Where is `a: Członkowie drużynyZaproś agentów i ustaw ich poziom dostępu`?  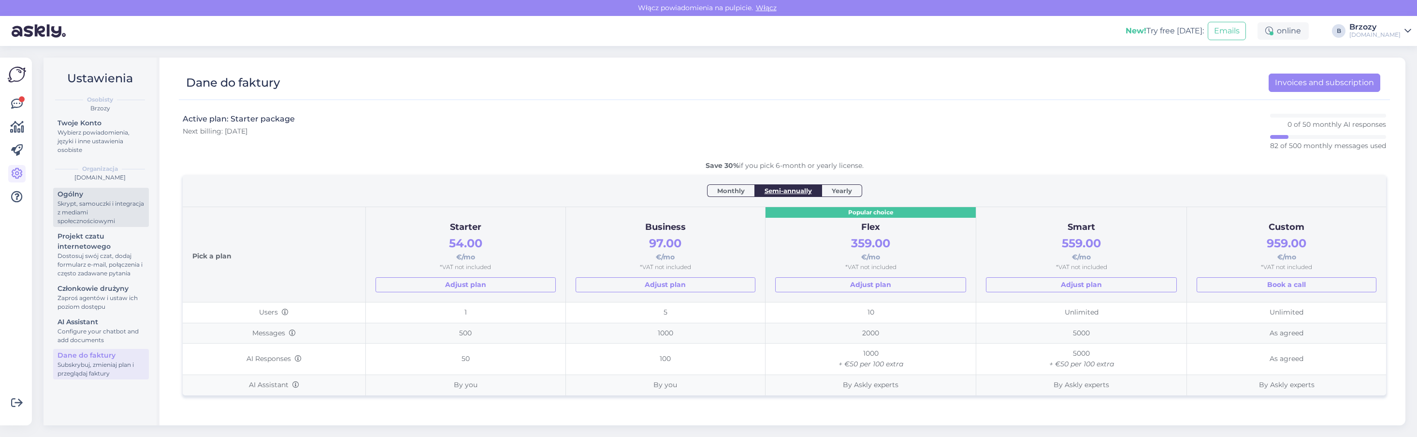
a: Członkowie drużynyZaproś agentów i ustaw ich poziom dostępu is located at coordinates (101, 297).